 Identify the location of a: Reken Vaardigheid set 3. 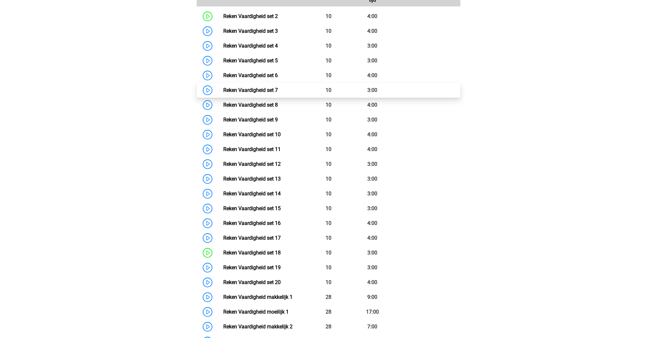
(251, 31).